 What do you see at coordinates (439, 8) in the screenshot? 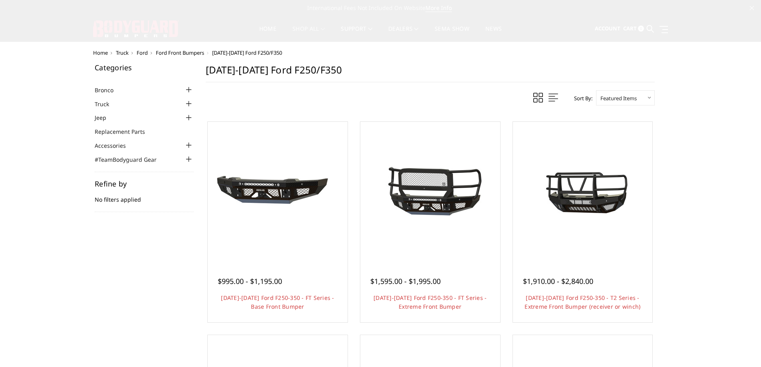
I see `a: More Info` at bounding box center [439, 8].